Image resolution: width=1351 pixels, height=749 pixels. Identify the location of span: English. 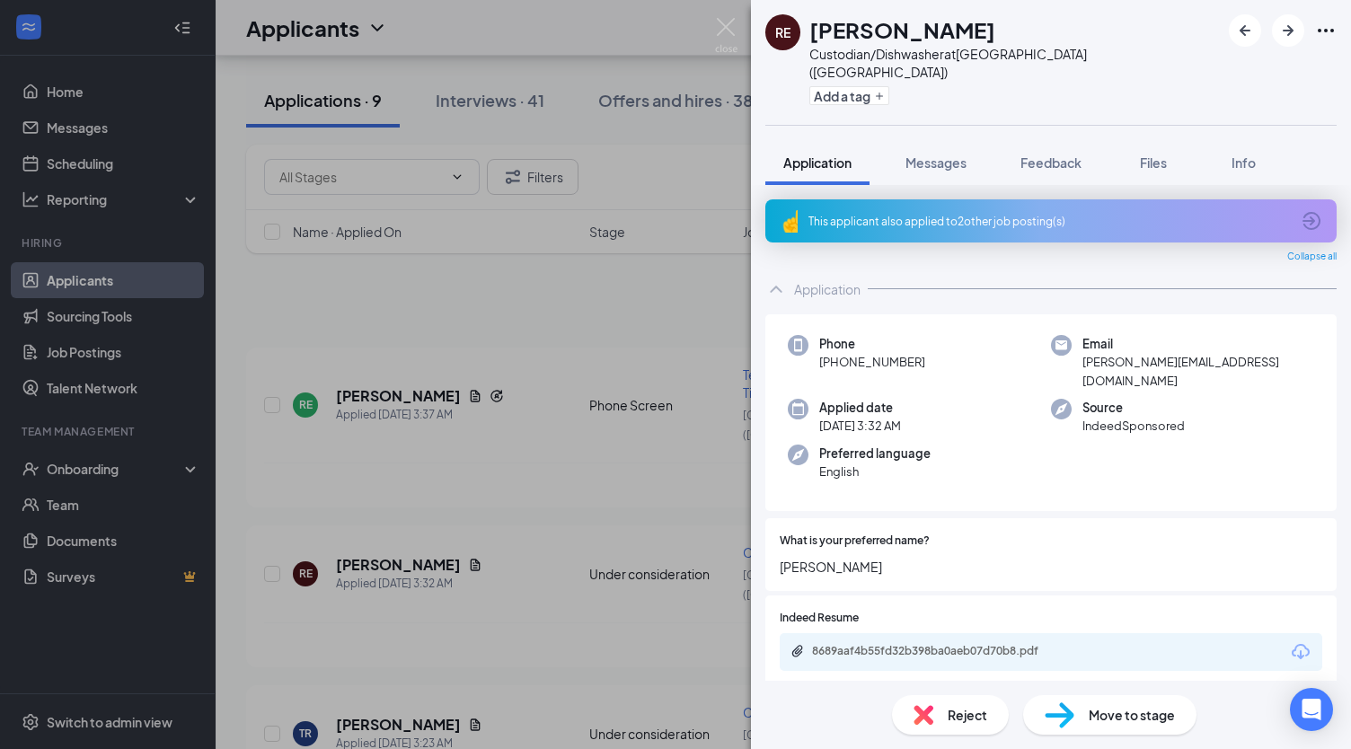
(875, 472).